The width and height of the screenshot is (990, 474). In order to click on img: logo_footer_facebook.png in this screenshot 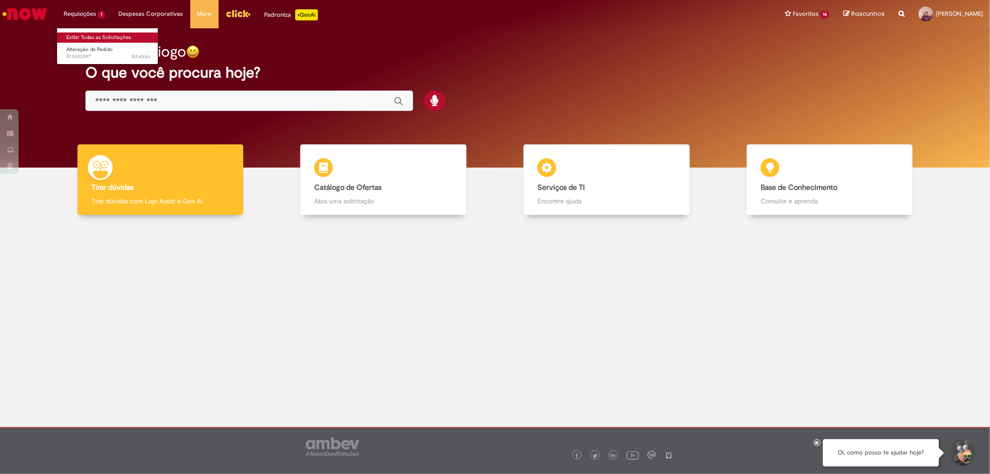, I will do `click(577, 456)`.